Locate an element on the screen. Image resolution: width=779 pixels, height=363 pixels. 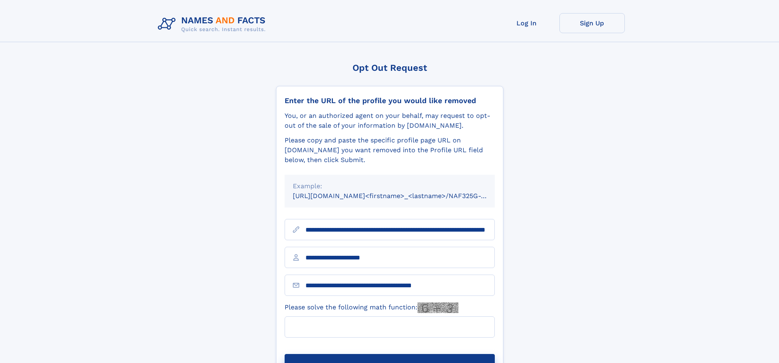
div: Opt Out Request is located at coordinates (389, 67).